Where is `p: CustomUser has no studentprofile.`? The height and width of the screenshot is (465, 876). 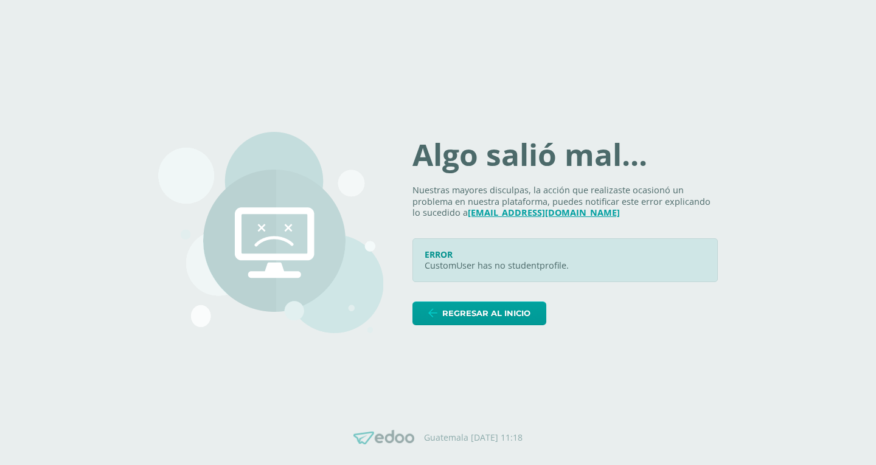
p: CustomUser has no studentprofile. is located at coordinates (565, 266).